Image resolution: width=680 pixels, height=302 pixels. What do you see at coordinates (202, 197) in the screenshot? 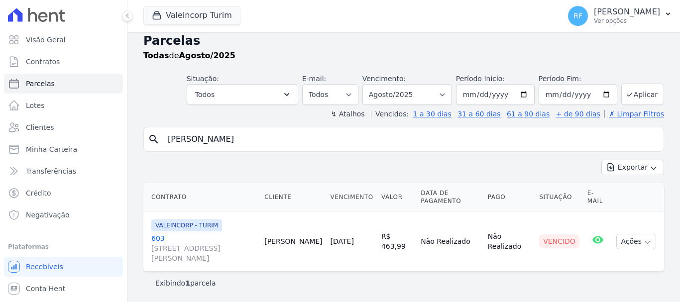
I see `th: Contrato` at bounding box center [202, 197].